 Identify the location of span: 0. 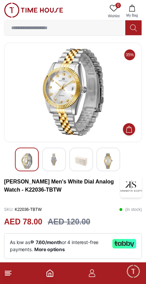
(118, 5).